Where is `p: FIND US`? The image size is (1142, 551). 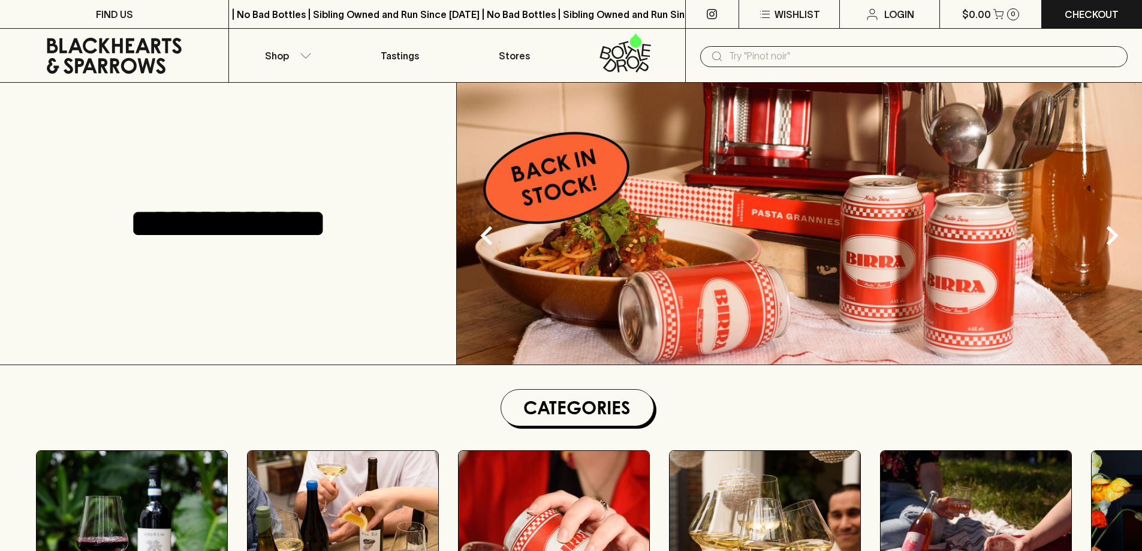
p: FIND US is located at coordinates (114, 14).